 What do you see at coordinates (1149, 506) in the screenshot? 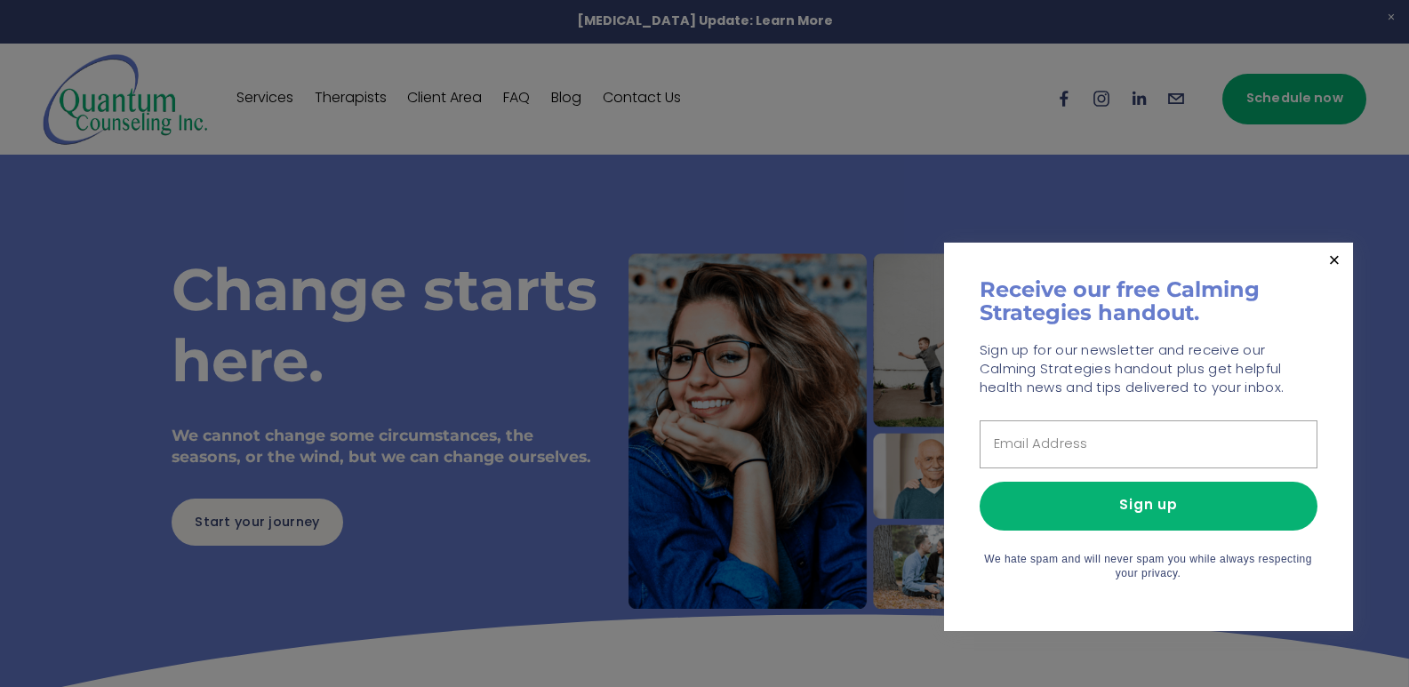
I see `button: Sign up` at bounding box center [1149, 506].